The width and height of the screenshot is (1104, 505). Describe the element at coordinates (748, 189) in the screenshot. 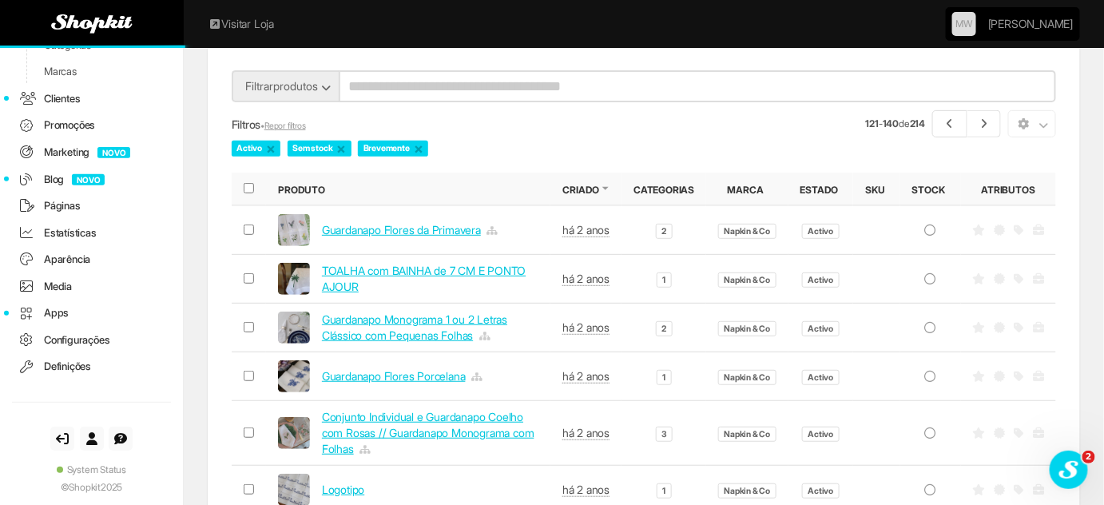

I see `button: Marca` at that location.